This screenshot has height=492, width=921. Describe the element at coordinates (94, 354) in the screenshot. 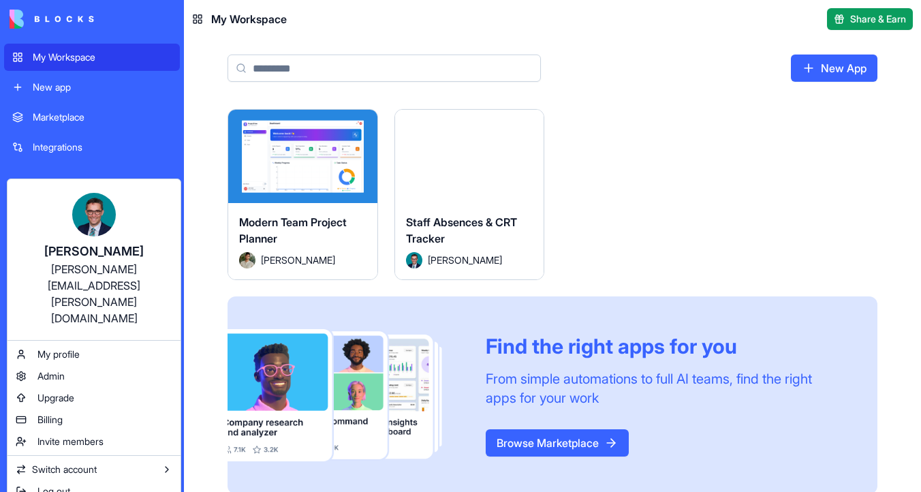

I see `a: My profile` at that location.